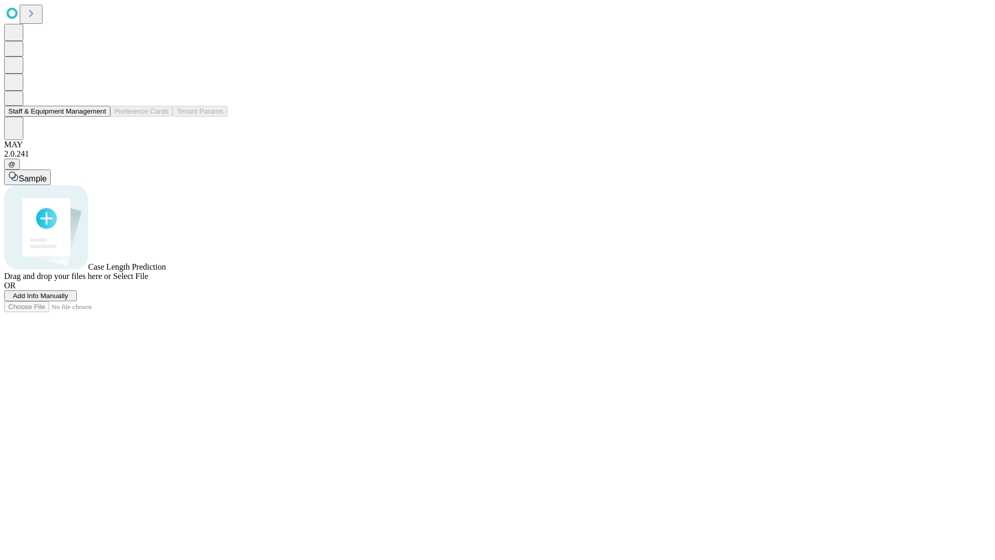 The height and width of the screenshot is (560, 995). I want to click on button: Preference Cards, so click(142, 111).